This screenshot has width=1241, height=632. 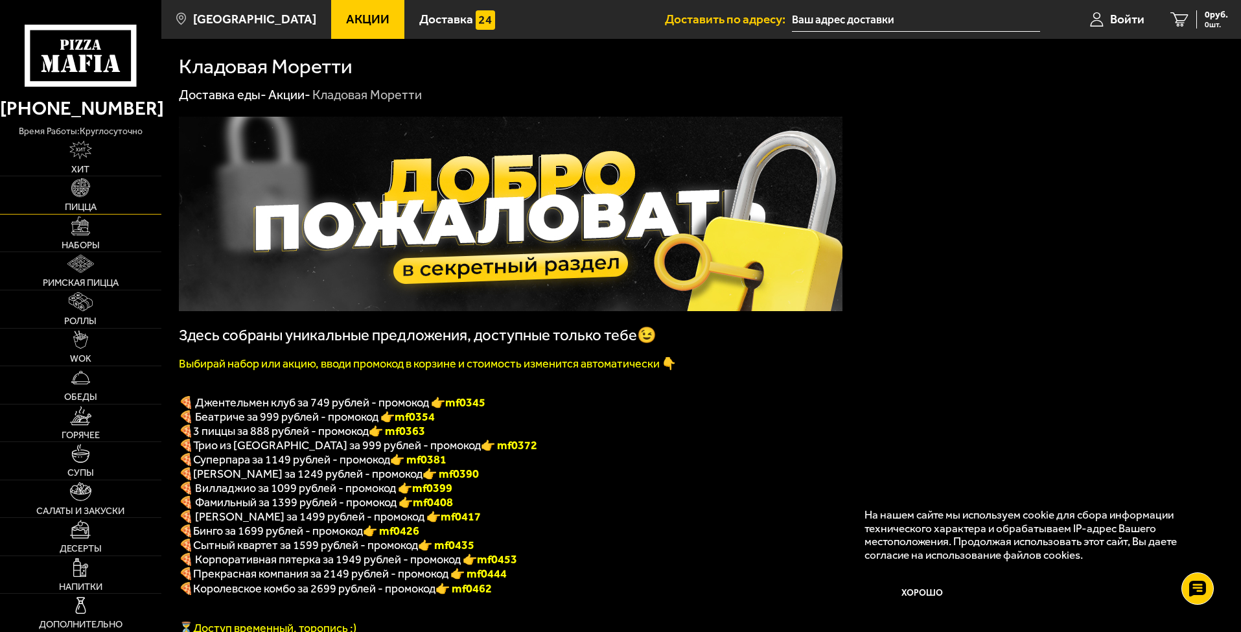 I want to click on b: 👉 mf0426, so click(x=391, y=531).